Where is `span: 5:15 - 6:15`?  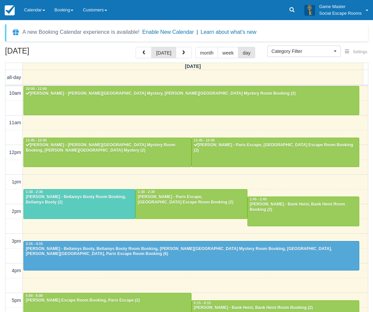
span: 5:15 - 6:15 is located at coordinates (202, 303).